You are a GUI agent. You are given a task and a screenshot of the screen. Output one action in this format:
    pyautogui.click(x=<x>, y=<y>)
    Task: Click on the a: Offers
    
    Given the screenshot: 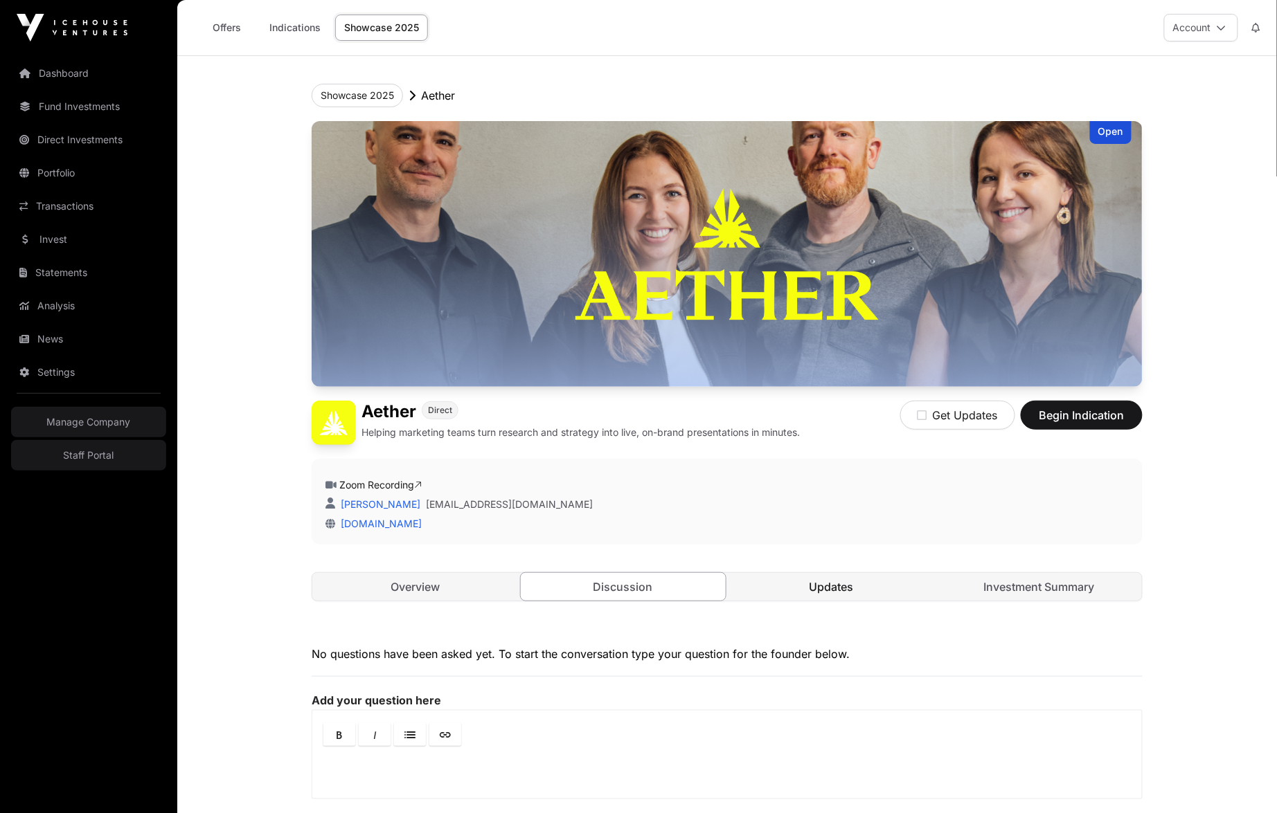 What is the action you would take?
    pyautogui.click(x=227, y=28)
    